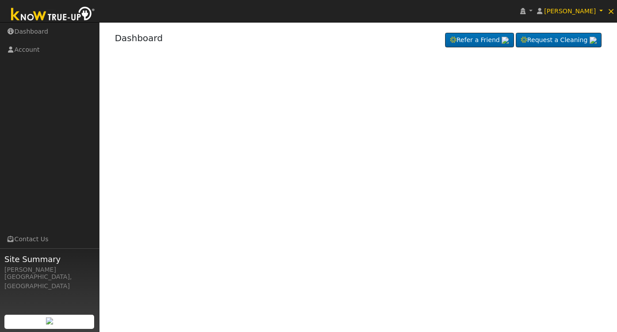 The width and height of the screenshot is (617, 332). What do you see at coordinates (559, 40) in the screenshot?
I see `a: Request a Cleaning` at bounding box center [559, 40].